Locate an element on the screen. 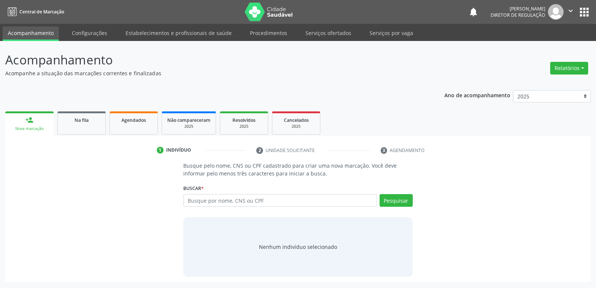 The width and height of the screenshot is (596, 288). p: Ano de acompanhamento is located at coordinates (477, 95).